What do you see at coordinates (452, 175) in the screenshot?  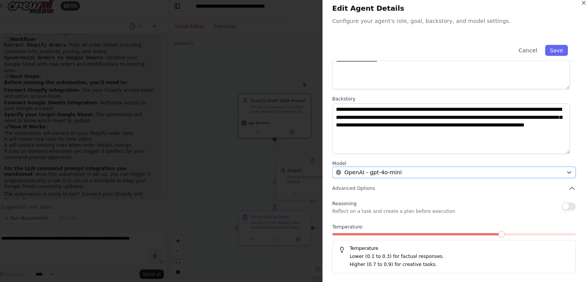 I see `button: OpenAI - gpt-4o-mini` at bounding box center [452, 175].